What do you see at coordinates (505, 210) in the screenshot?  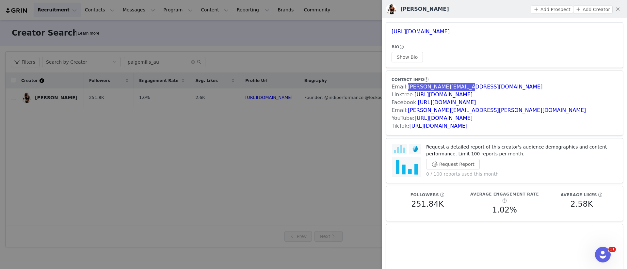 I see `h5: 1.02%` at bounding box center [505, 210].